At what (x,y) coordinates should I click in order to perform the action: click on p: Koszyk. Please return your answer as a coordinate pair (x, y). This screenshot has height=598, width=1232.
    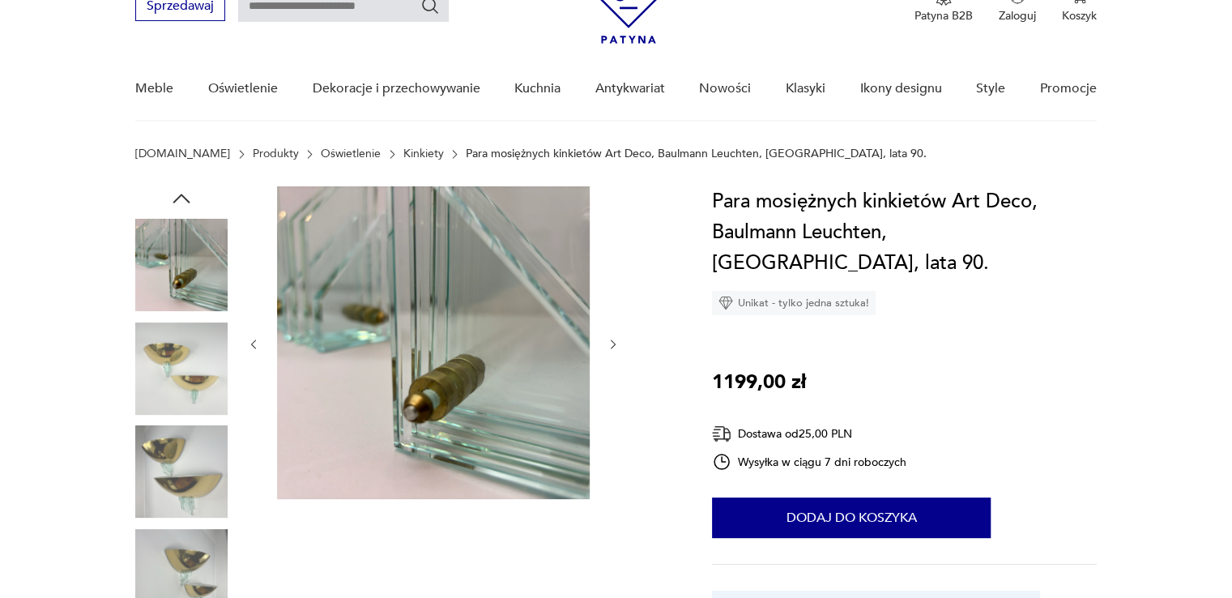
    Looking at the image, I should click on (1079, 15).